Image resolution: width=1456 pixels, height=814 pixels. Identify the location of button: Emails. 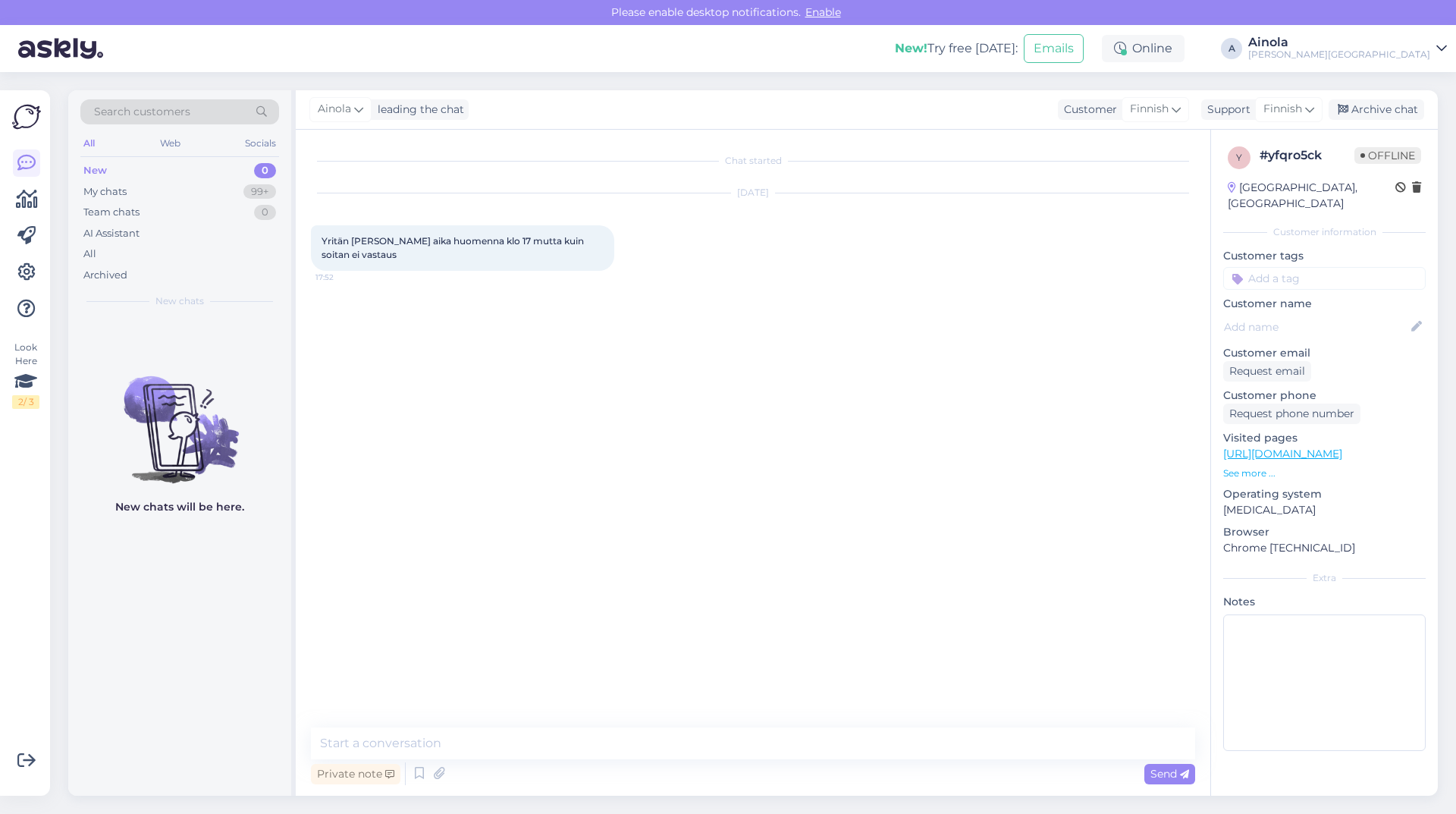
(1053, 48).